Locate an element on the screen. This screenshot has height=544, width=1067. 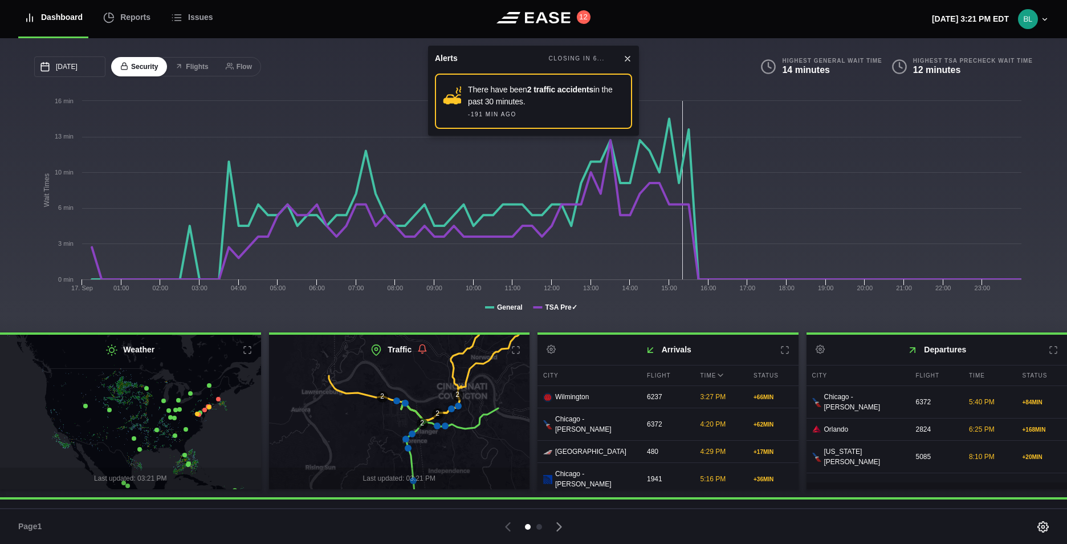
tspan: Wait Times is located at coordinates (47, 190).